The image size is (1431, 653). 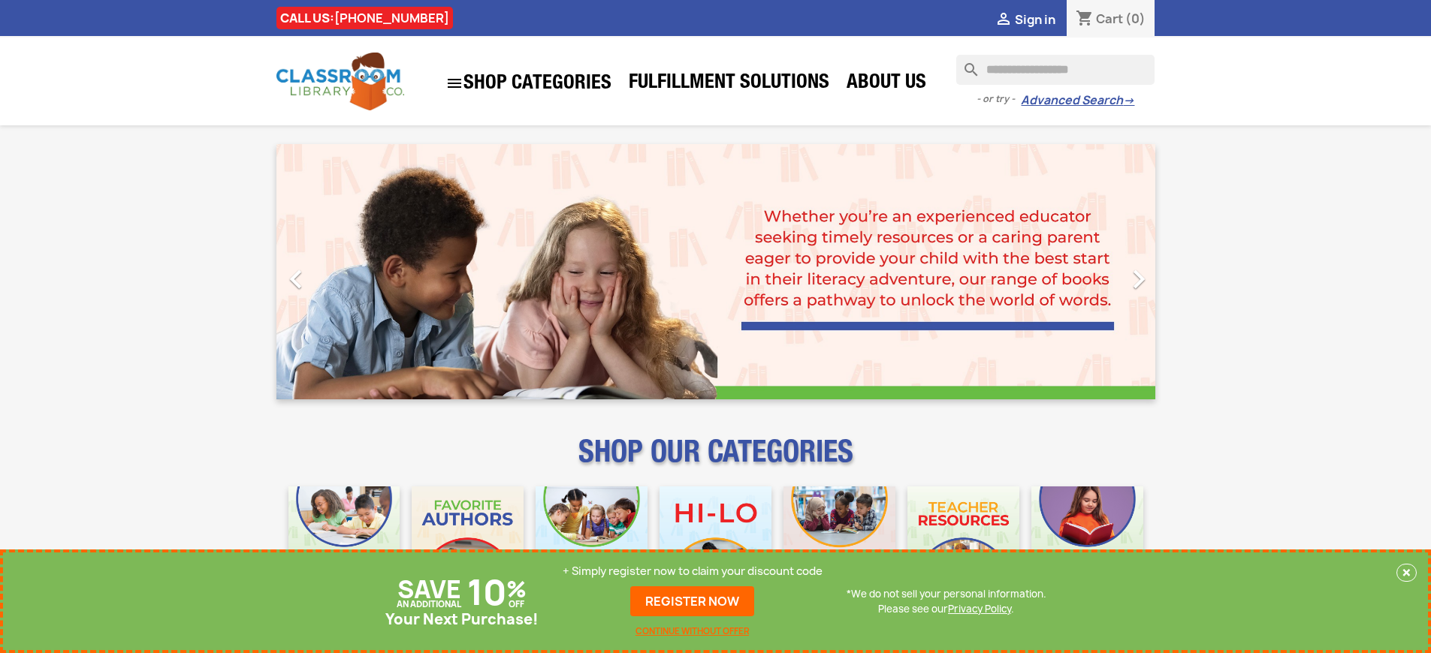 I want to click on img: CLC_HiLo_Mobile.jpg, so click(x=715, y=542).